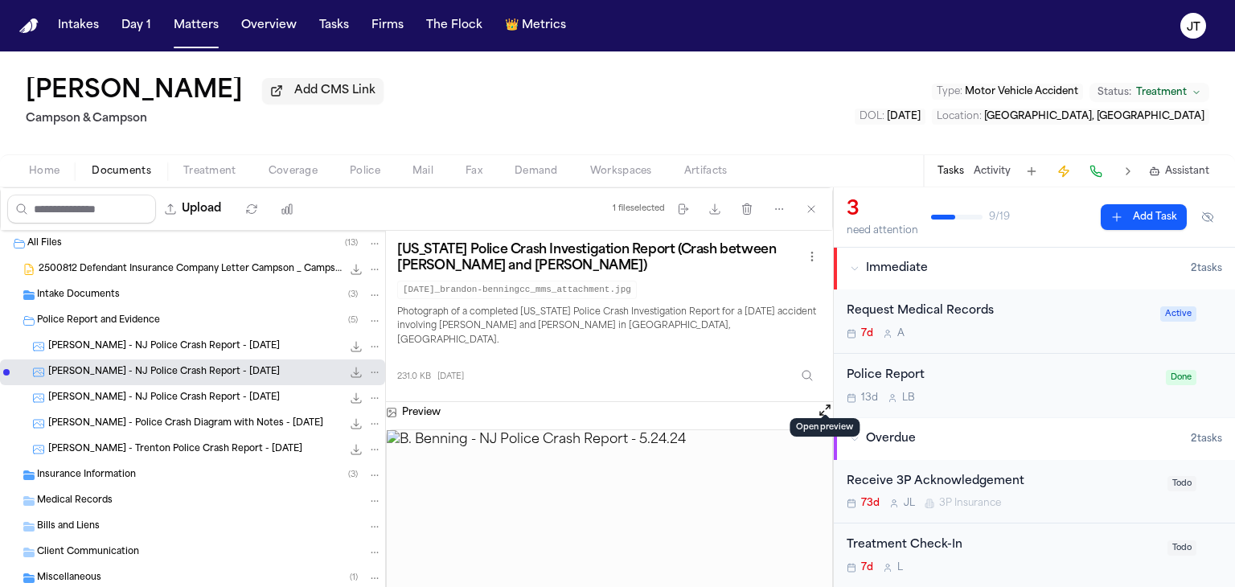  I want to click on span: 9 / 19, so click(1000, 217).